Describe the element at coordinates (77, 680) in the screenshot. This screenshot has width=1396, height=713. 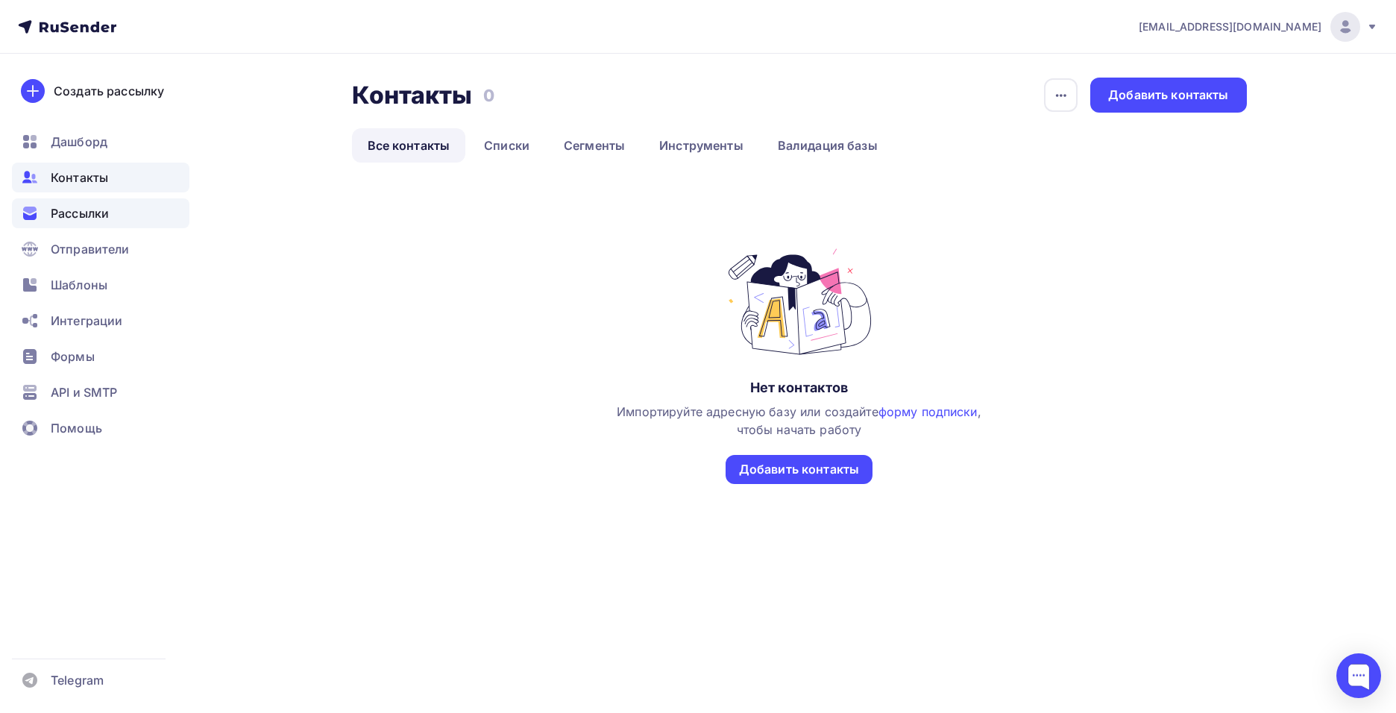
I see `span: Telegram` at that location.